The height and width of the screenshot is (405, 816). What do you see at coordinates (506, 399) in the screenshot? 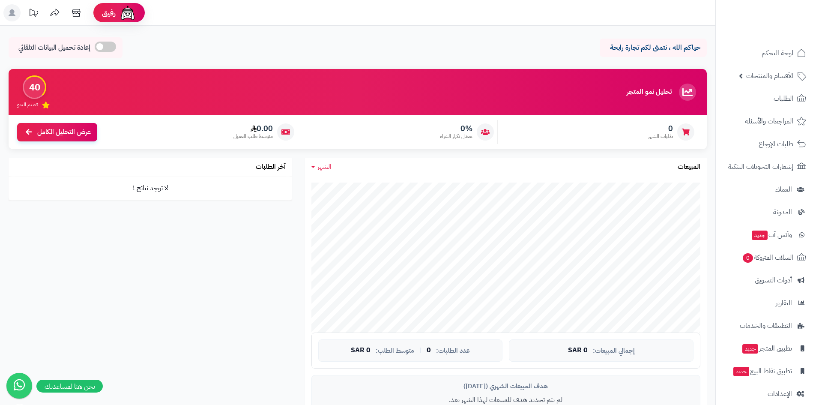
I see `p: لم يتم تحديد هدف للمبيعات لهذا الشهر بعد.` at bounding box center [506, 399].